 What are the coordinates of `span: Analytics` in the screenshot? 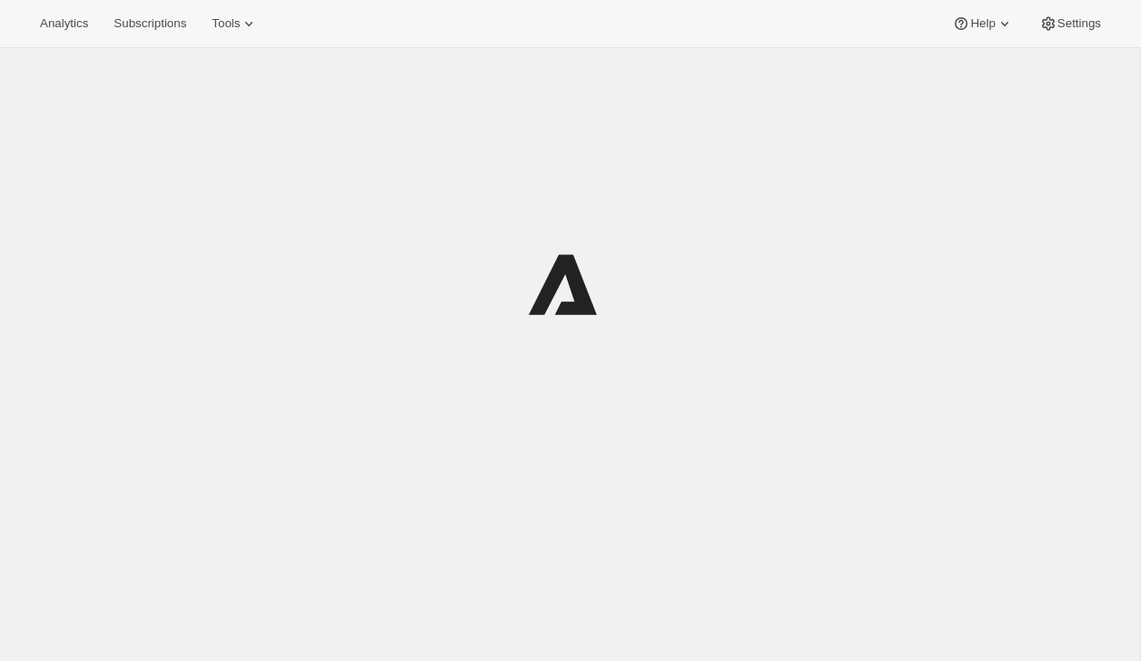 It's located at (64, 24).